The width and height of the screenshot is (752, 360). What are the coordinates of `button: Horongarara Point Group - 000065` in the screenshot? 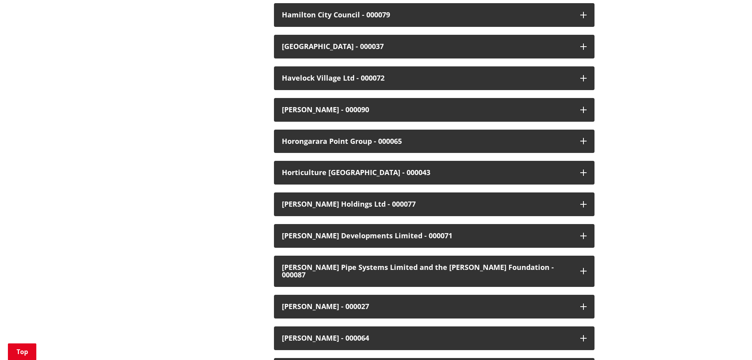 It's located at (434, 141).